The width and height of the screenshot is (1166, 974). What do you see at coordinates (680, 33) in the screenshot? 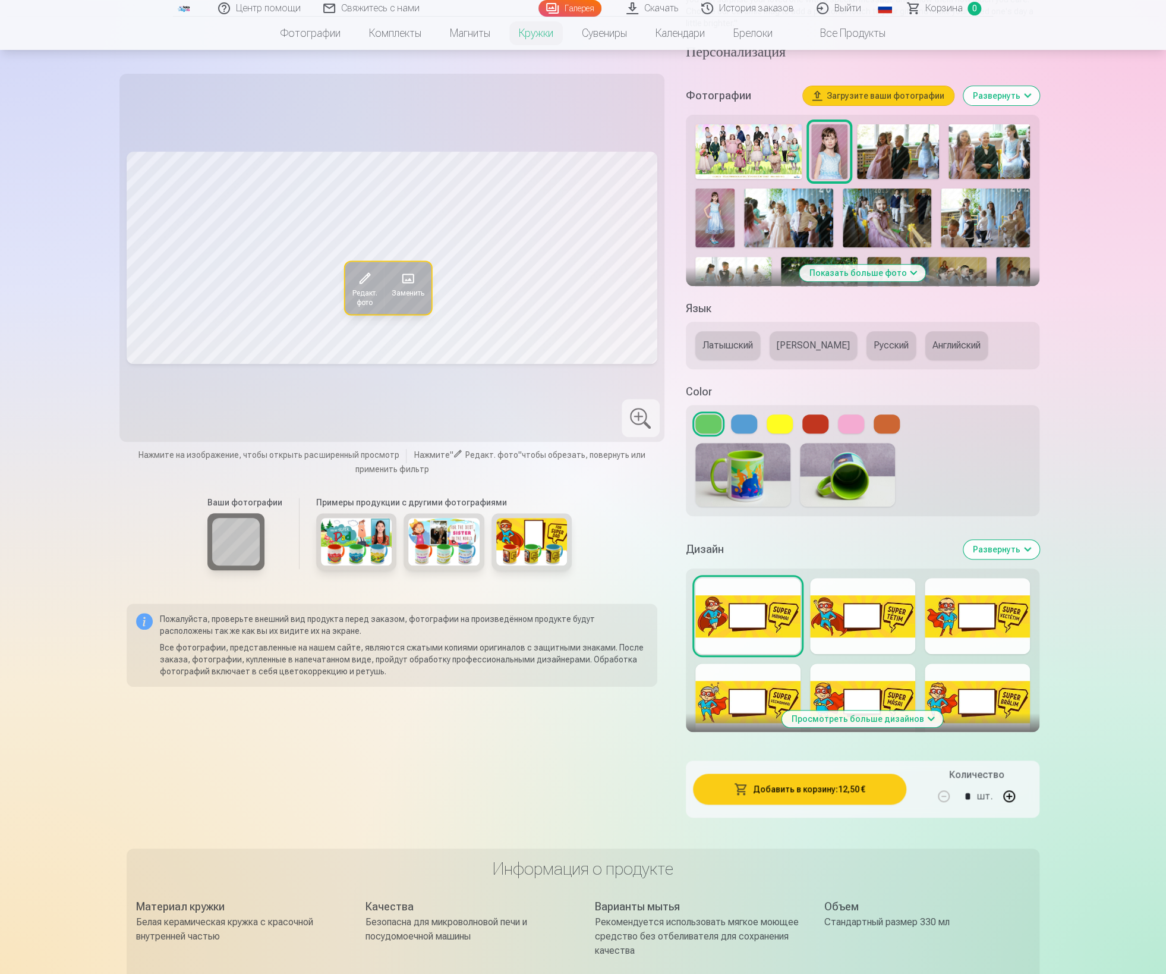
I see `a: Календари` at bounding box center [680, 33].